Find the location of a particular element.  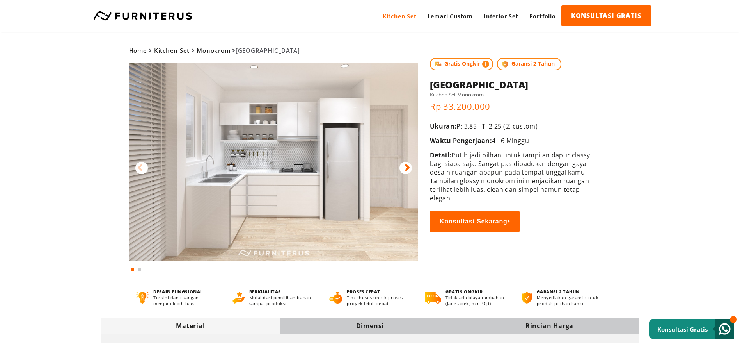

span: Waktu Pengerjaan: is located at coordinates (461, 141).